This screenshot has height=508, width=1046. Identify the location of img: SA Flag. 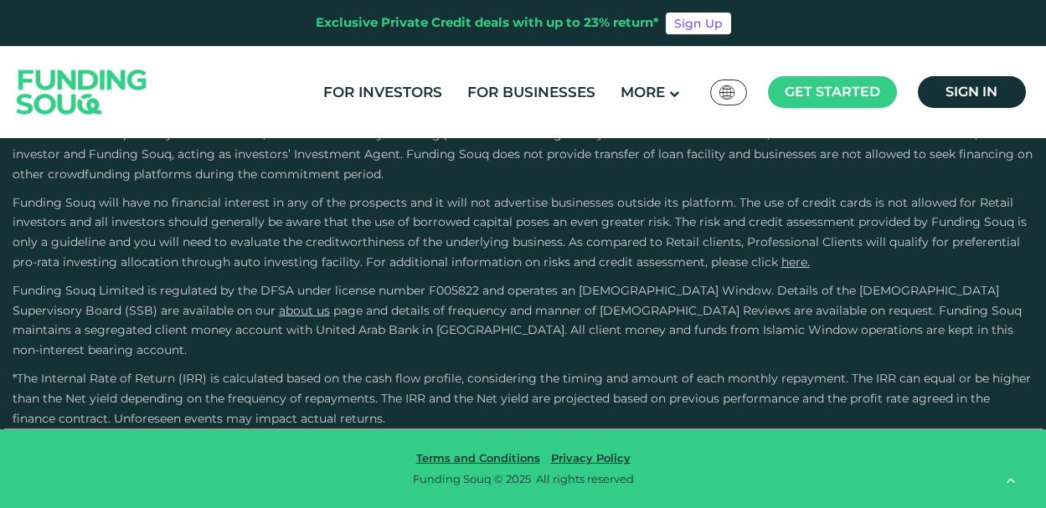
(727, 92).